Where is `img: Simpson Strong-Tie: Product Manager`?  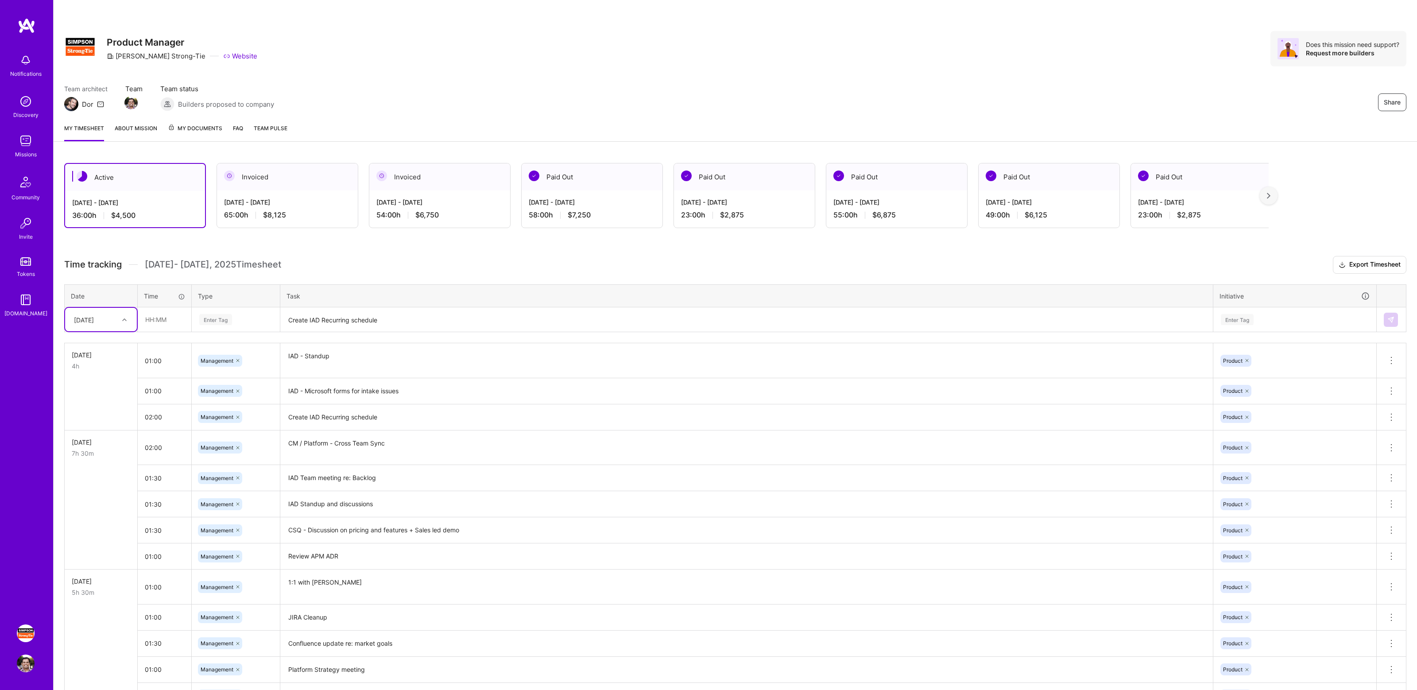
img: Simpson Strong-Tie: Product Manager is located at coordinates (26, 633).